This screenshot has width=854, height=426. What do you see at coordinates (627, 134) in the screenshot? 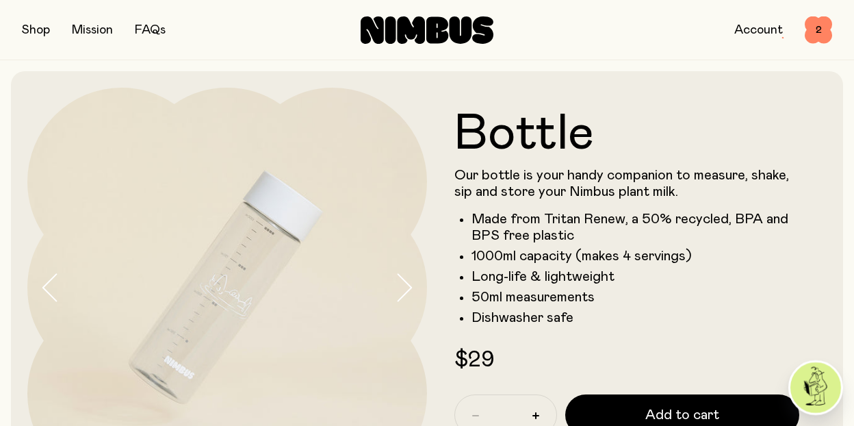
I see `h1: Bottle` at bounding box center [627, 134].